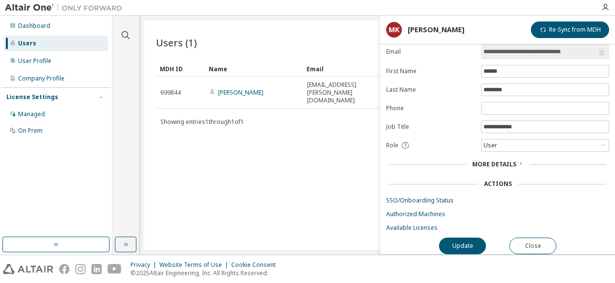 The image size is (615, 283). I want to click on a: Available Licenses, so click(497, 228).